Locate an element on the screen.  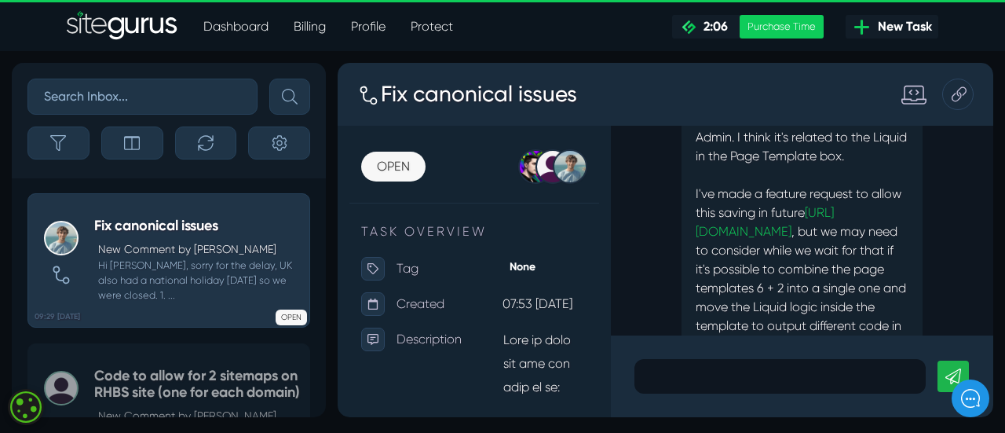
h5: Fix canonical issues is located at coordinates (198, 226).